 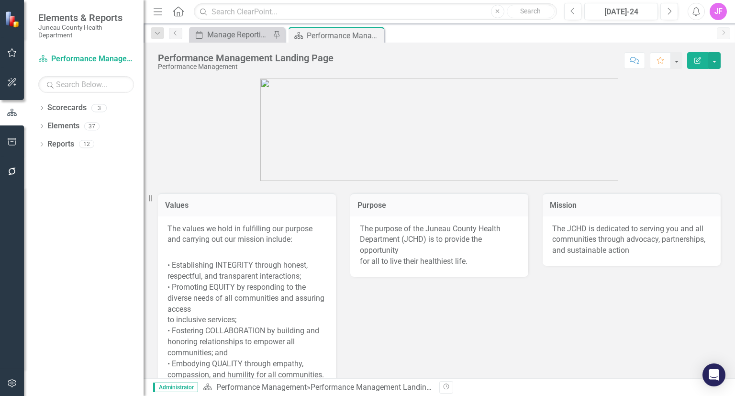 What do you see at coordinates (245, 66) in the screenshot?
I see `div: Performance Management` at bounding box center [245, 66].